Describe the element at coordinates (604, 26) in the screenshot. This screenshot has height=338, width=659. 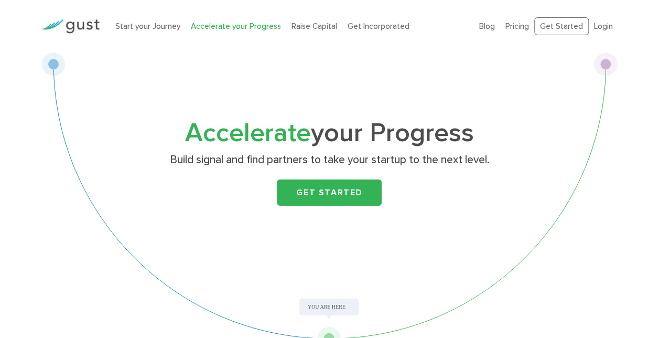
I see `a: Login` at that location.